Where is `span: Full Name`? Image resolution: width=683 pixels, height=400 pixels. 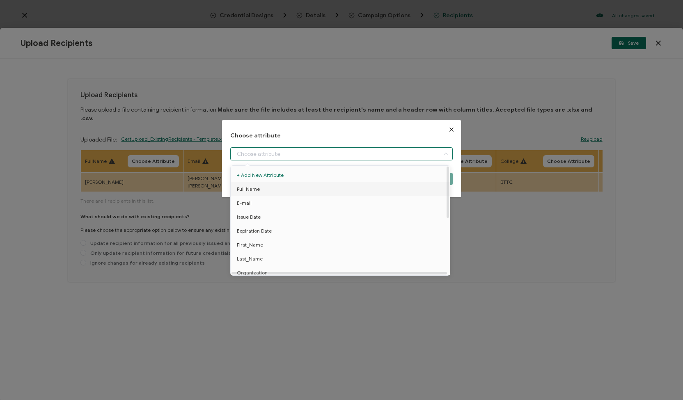 span: Full Name is located at coordinates (248, 189).